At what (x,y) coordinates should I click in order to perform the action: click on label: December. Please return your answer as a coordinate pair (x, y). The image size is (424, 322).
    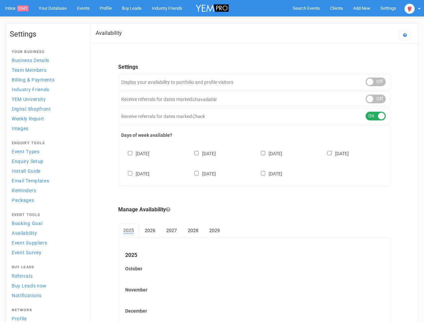
    Looking at the image, I should click on (254, 311).